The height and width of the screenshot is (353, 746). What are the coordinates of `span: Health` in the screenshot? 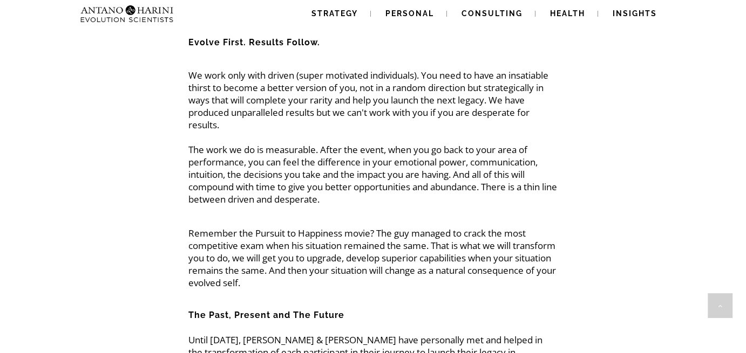 It's located at (567, 13).